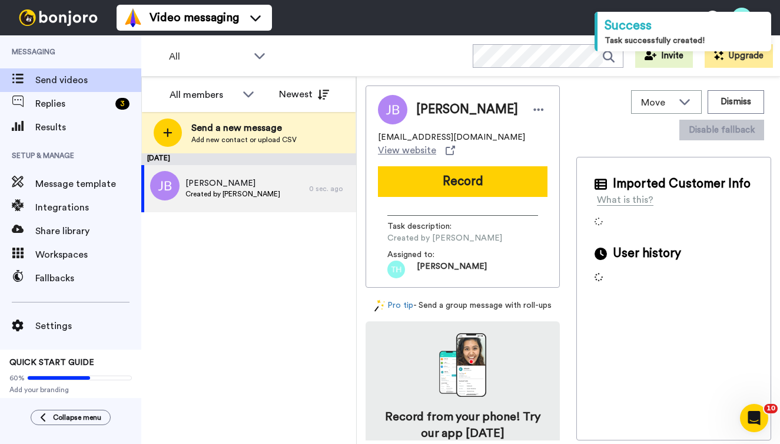  Describe the element at coordinates (77, 417) in the screenshot. I see `span: Collapse menu` at that location.